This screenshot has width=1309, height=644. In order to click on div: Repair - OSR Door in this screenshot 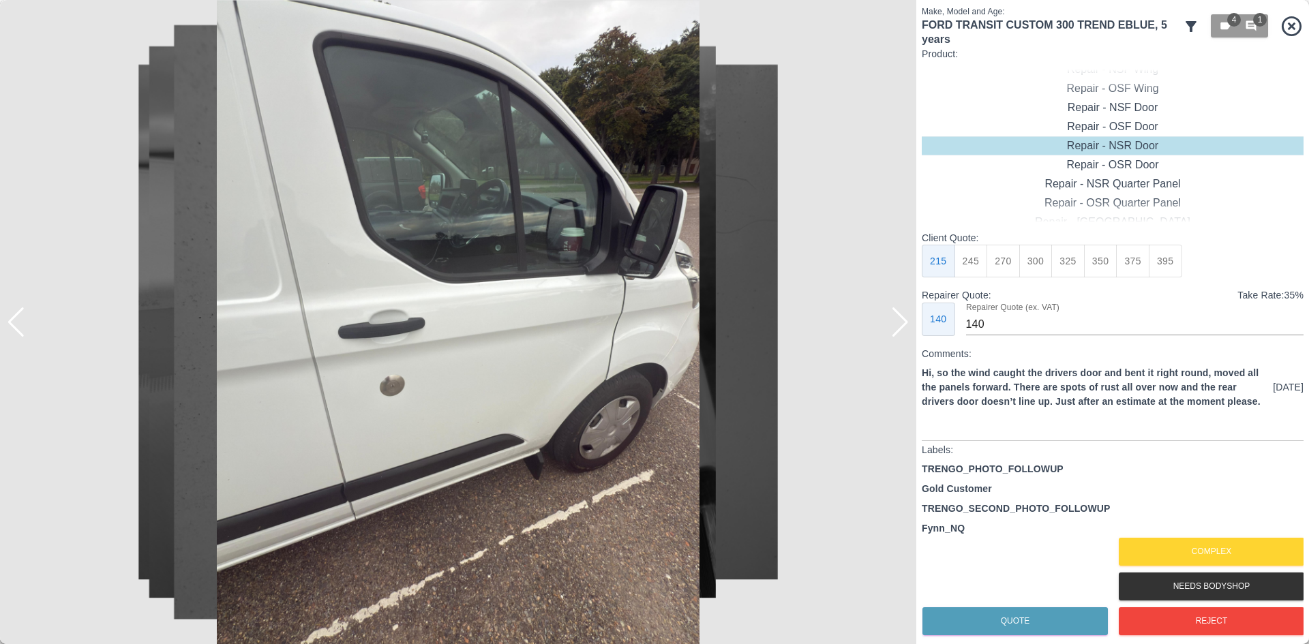, I will do `click(1113, 165)`.